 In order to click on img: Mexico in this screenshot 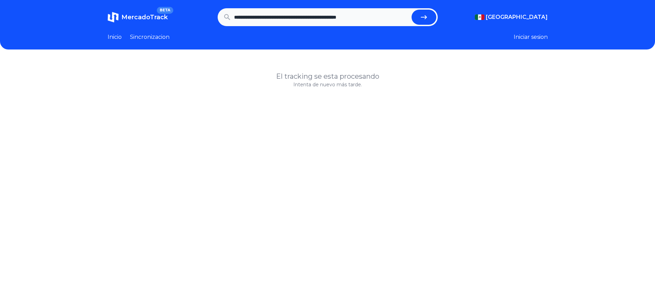, I will do `click(480, 17)`.